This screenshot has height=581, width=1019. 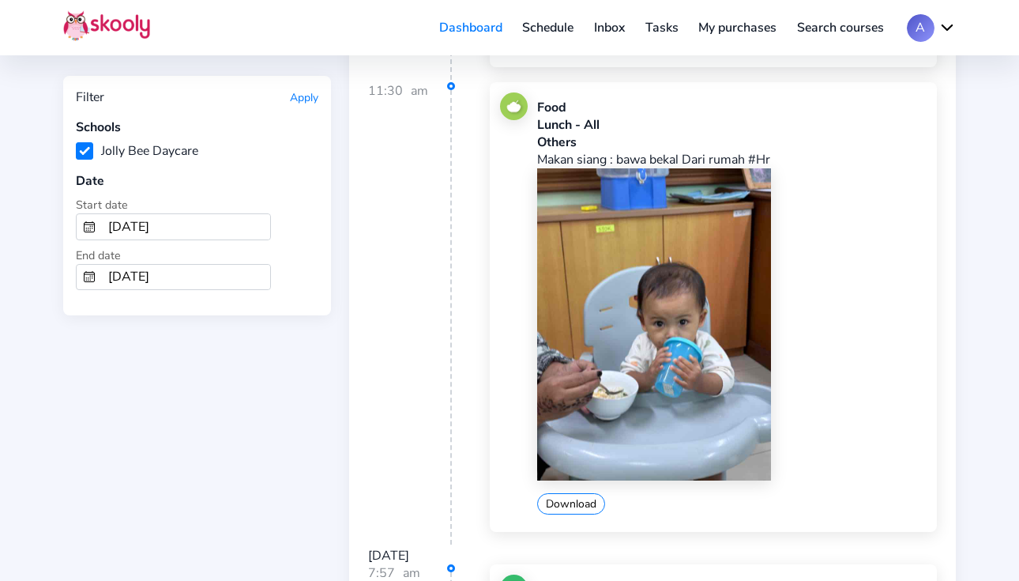 I want to click on a: Download, so click(x=571, y=503).